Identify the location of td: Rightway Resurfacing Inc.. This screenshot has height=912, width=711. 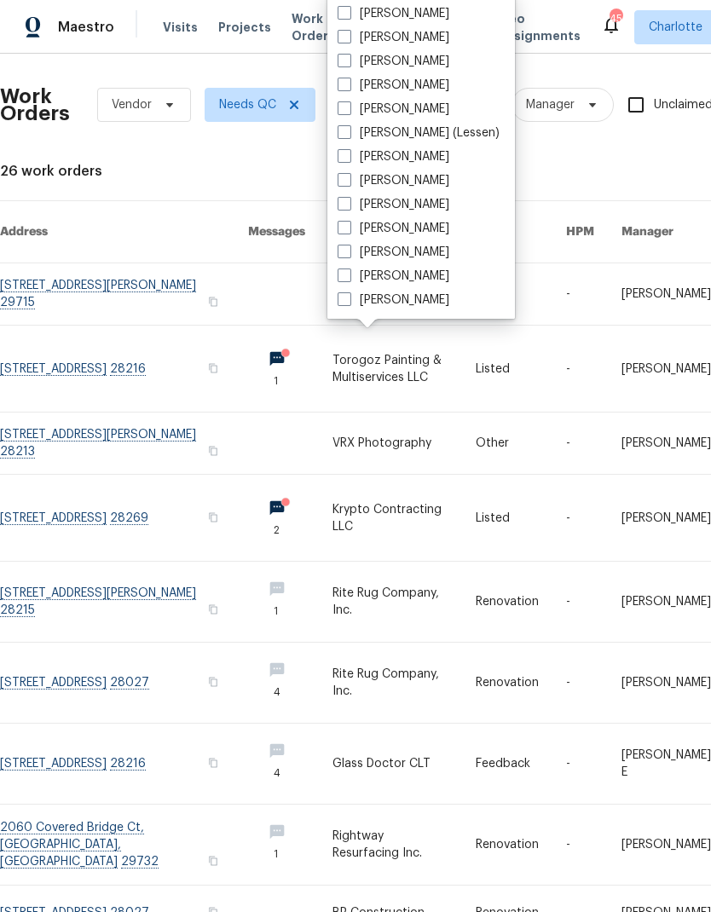
(390, 845).